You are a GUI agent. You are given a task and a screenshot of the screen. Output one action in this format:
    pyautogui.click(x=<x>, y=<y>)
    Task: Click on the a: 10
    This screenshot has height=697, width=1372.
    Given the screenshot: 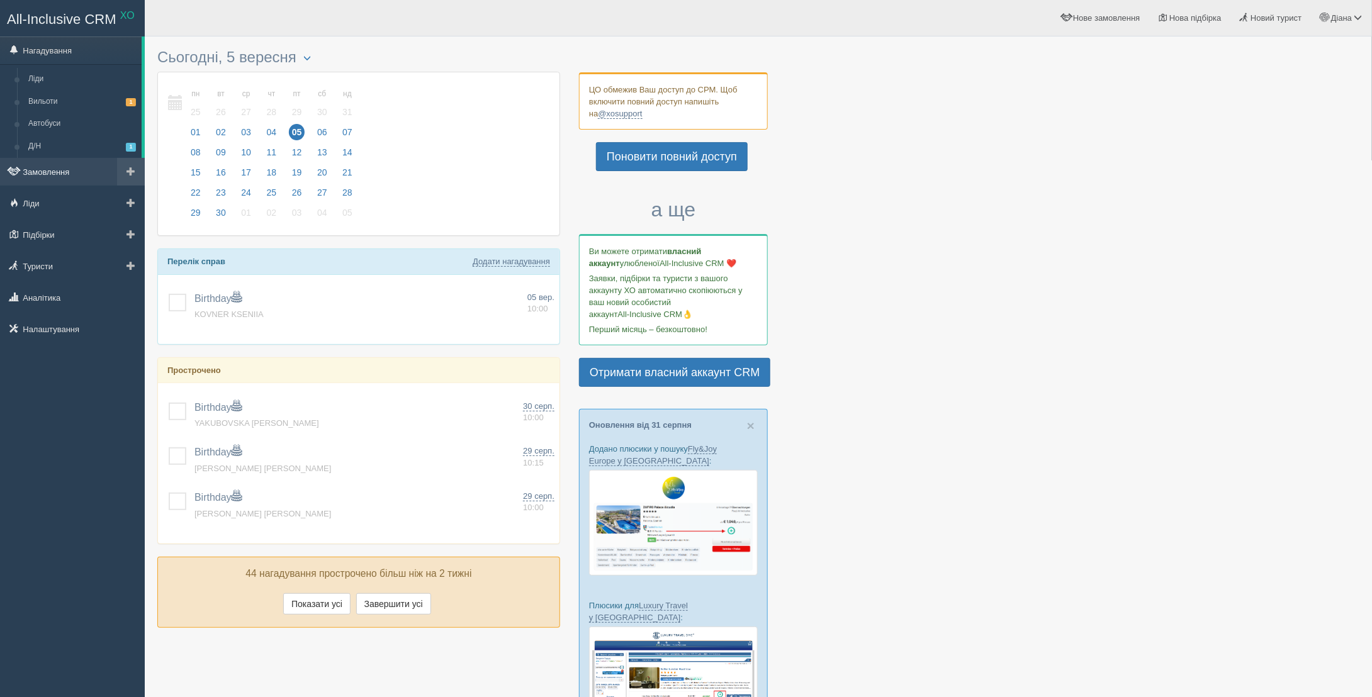 What is the action you would take?
    pyautogui.click(x=246, y=155)
    